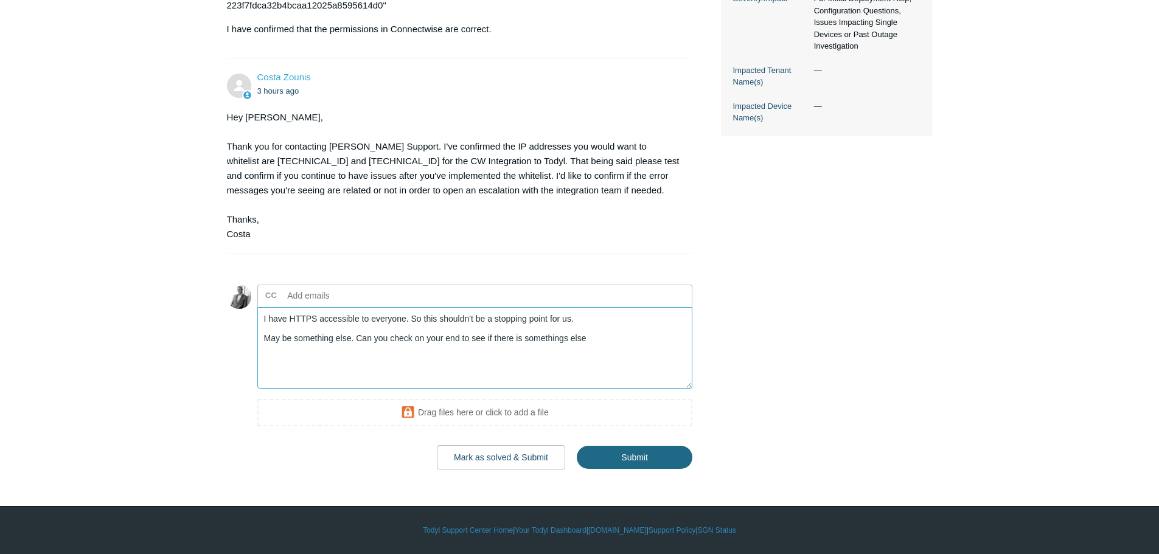 The image size is (1159, 554). What do you see at coordinates (501, 458) in the screenshot?
I see `button: Mark as solved & Submit` at bounding box center [501, 458].